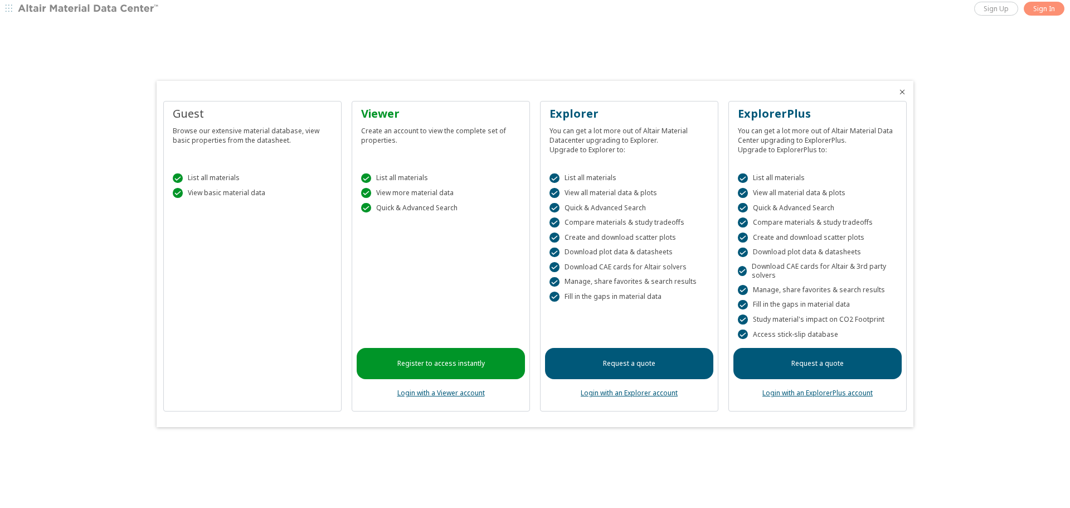  I want to click on div: Create an account to view the complete set of properties., so click(441, 133).